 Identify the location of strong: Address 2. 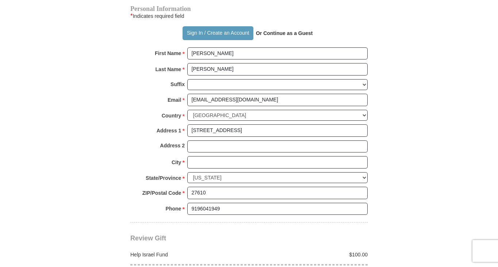
(172, 146).